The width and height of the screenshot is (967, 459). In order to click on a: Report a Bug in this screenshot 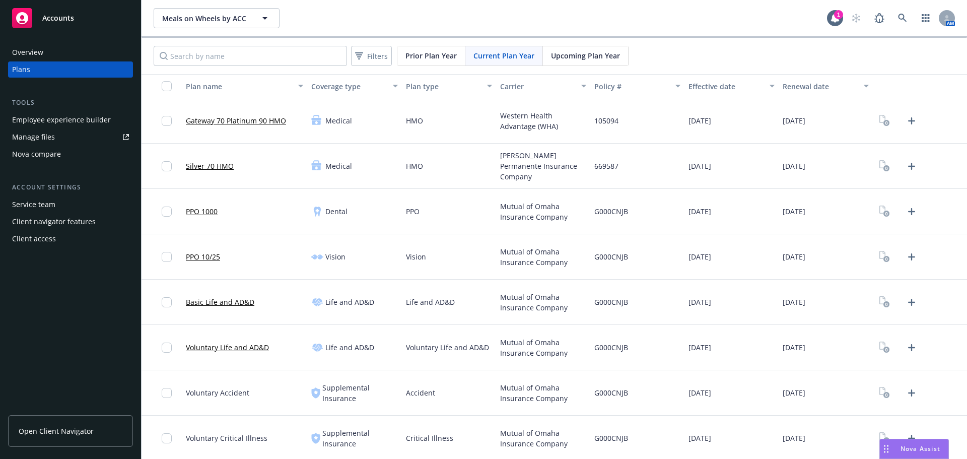, I will do `click(879, 18)`.